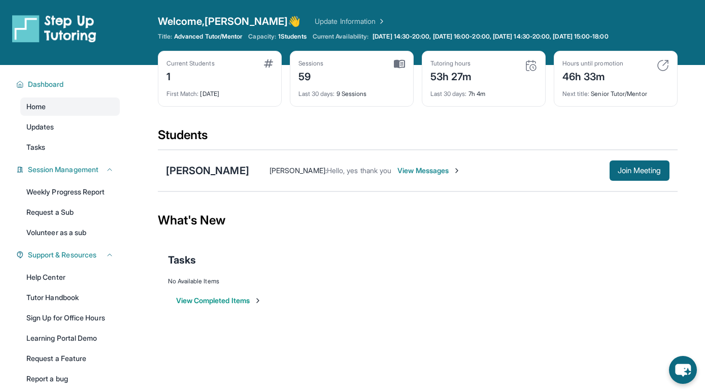  What do you see at coordinates (683, 370) in the screenshot?
I see `button: chat-button` at bounding box center [683, 370].